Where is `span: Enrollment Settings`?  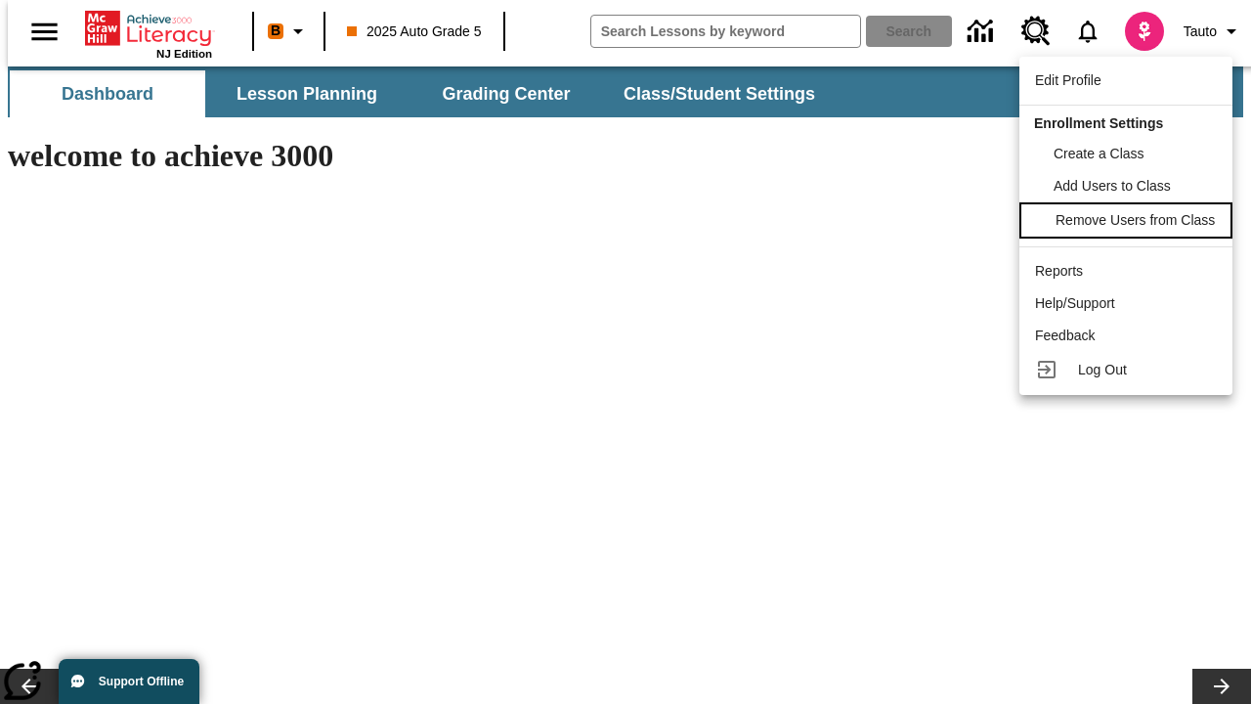 span: Enrollment Settings is located at coordinates (1099, 123).